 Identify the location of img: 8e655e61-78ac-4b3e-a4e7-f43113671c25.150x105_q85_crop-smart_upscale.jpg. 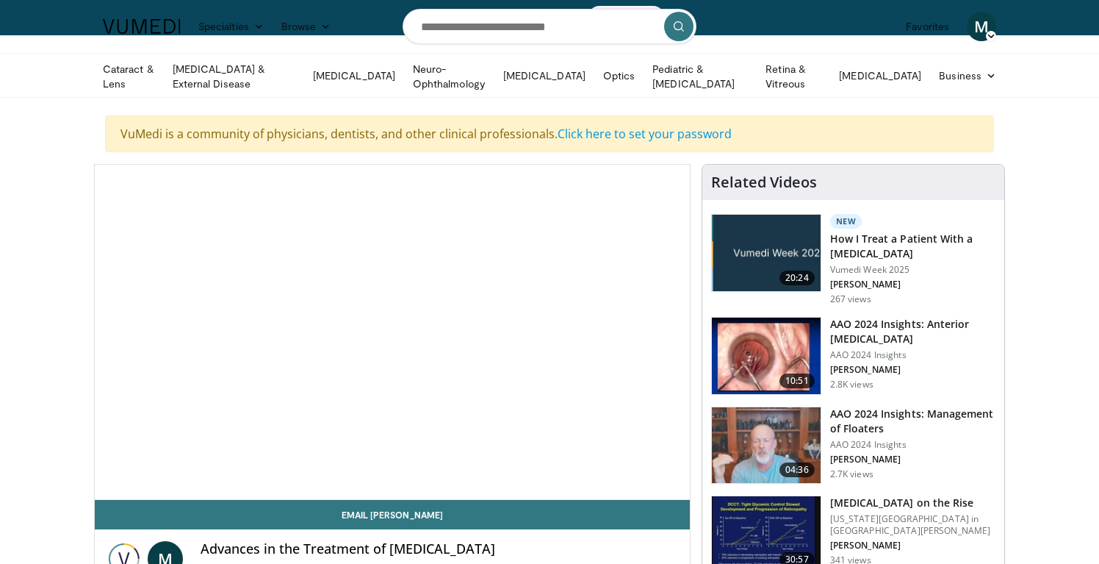
(766, 445).